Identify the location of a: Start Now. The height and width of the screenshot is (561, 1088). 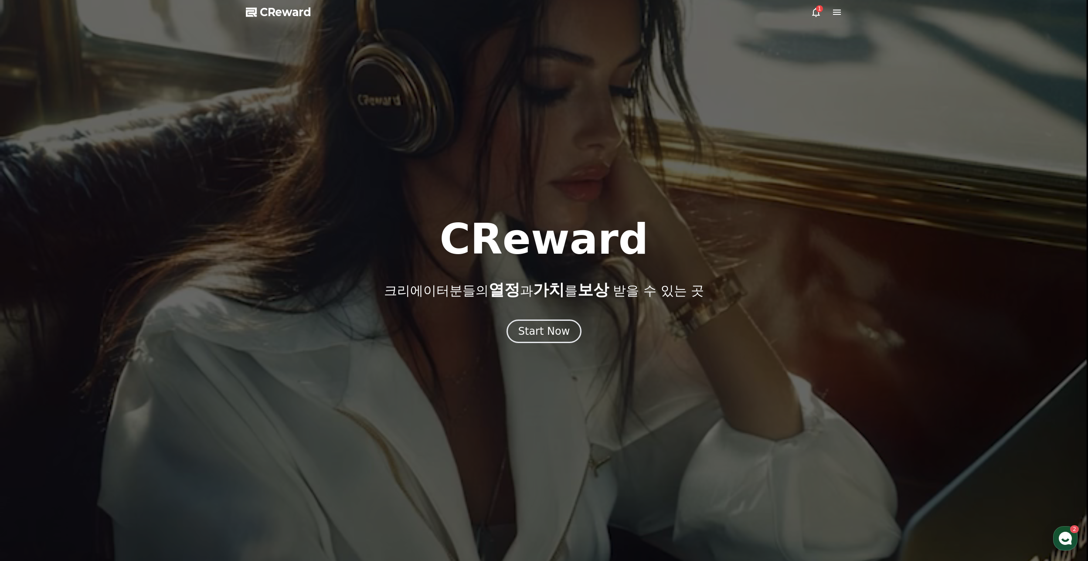
(544, 332).